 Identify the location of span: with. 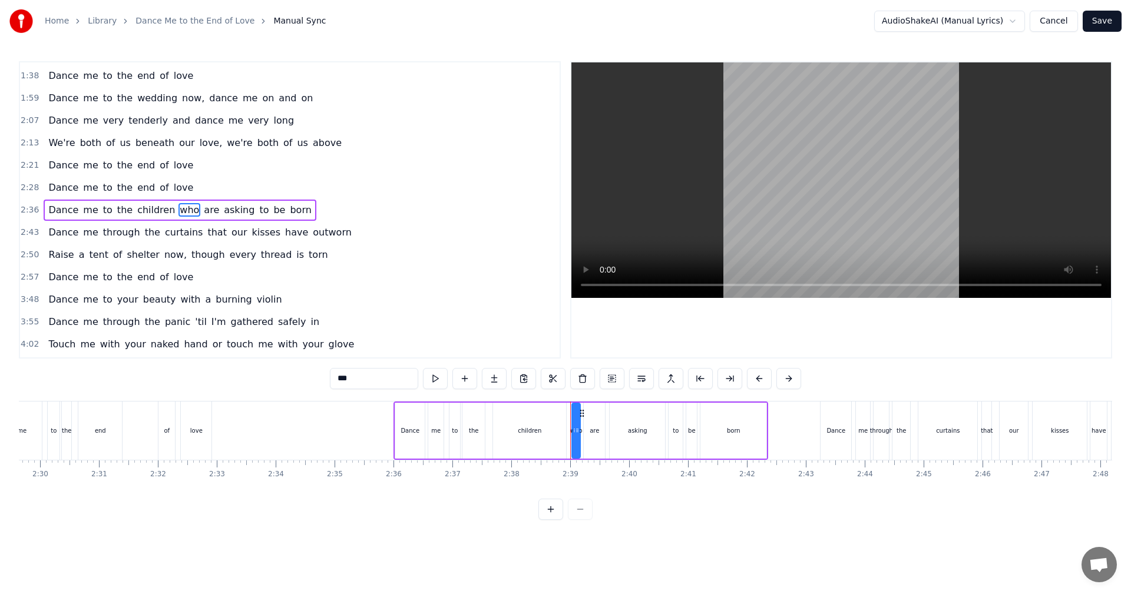
(110, 344).